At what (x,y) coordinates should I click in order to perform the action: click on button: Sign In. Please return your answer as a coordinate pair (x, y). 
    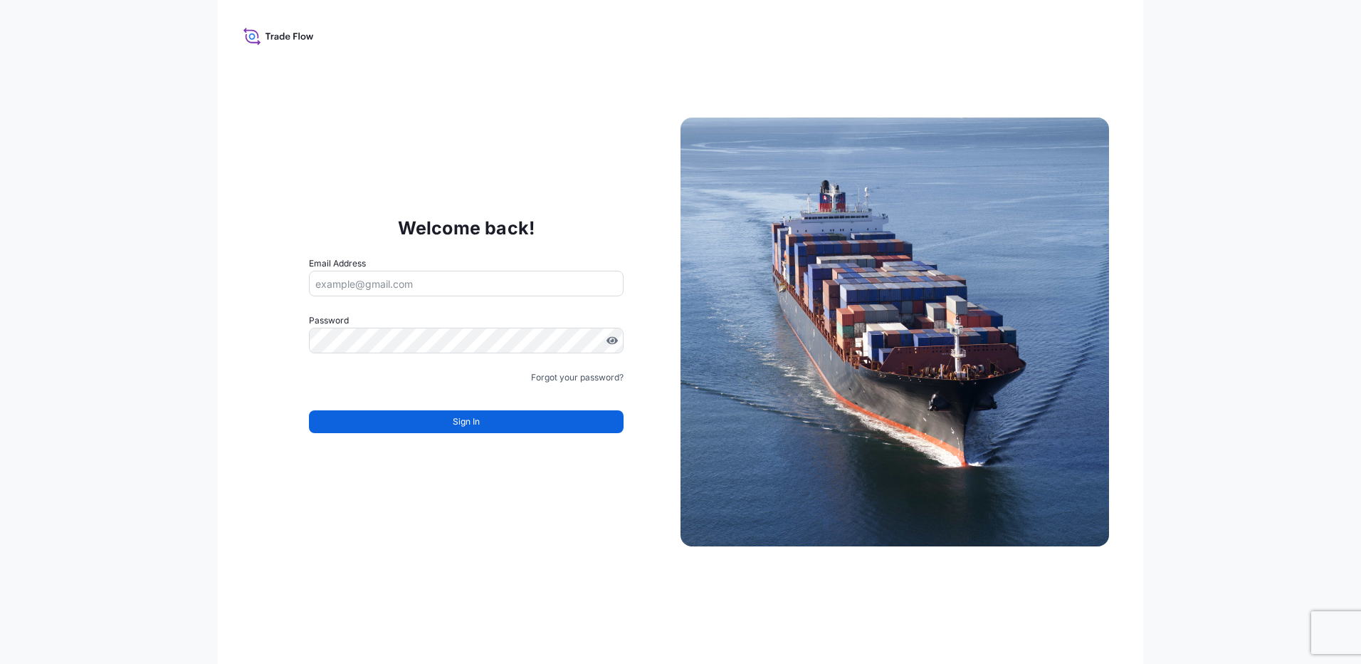
    Looking at the image, I should click on (466, 421).